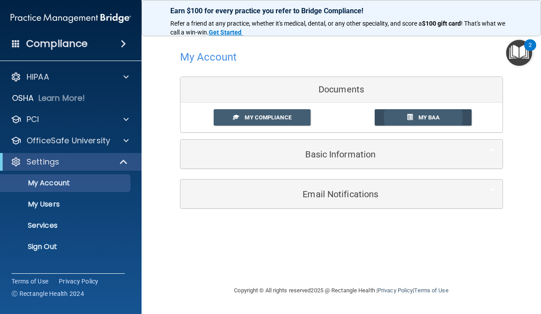 The height and width of the screenshot is (314, 541). I want to click on span: My Compliance, so click(268, 117).